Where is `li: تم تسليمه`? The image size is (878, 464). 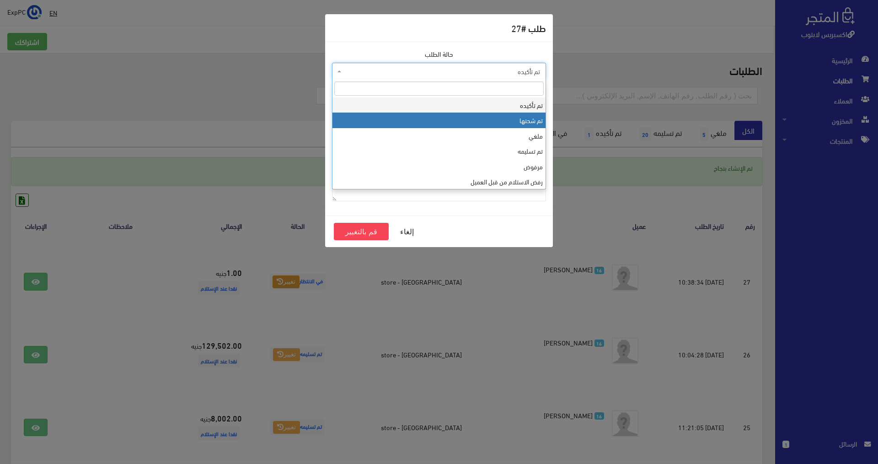 li: تم تسليمه is located at coordinates (439, 150).